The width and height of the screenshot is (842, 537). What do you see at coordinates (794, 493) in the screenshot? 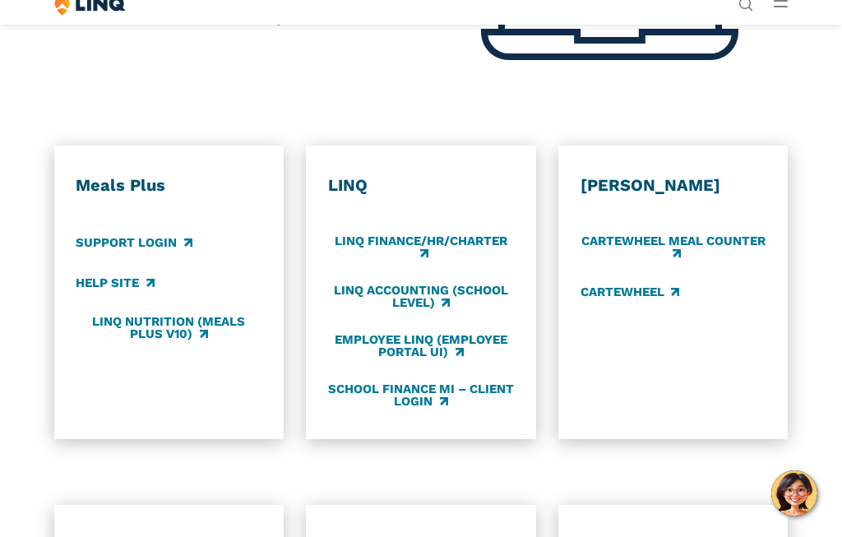
I see `button: Hello, have a question? Let’s chat.` at bounding box center [794, 493].